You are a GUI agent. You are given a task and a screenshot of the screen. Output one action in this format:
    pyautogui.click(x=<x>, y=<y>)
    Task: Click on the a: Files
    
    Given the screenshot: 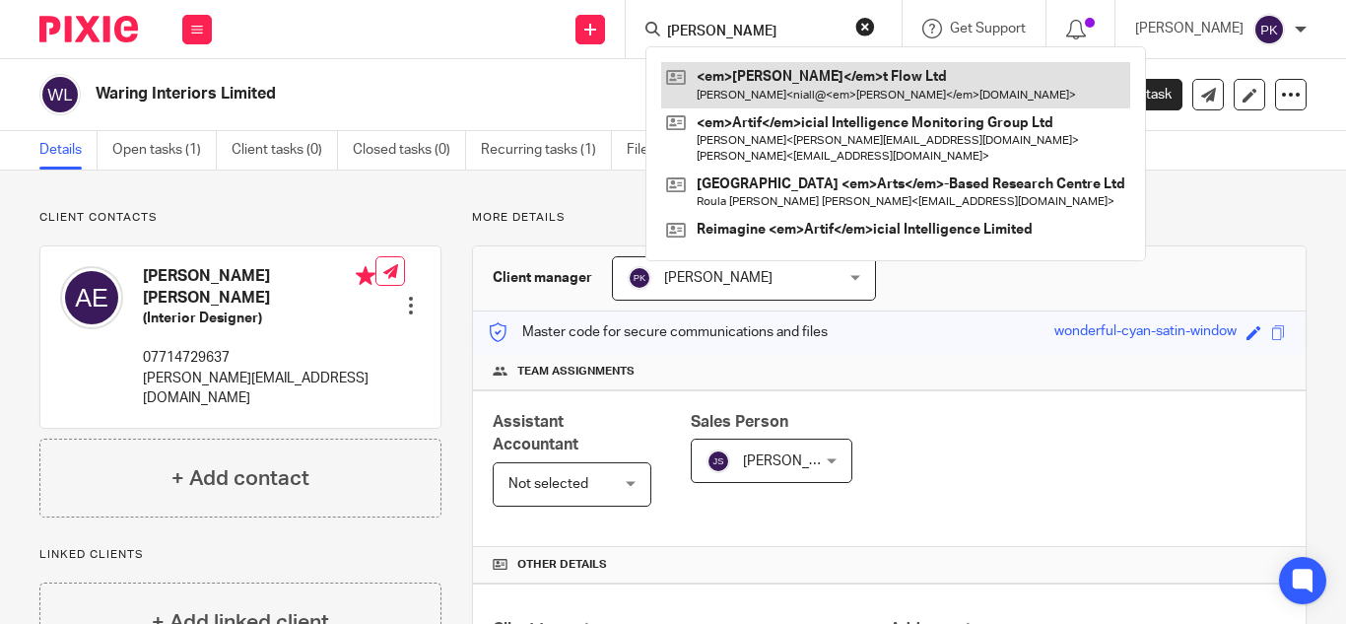 What is the action you would take?
    pyautogui.click(x=648, y=150)
    